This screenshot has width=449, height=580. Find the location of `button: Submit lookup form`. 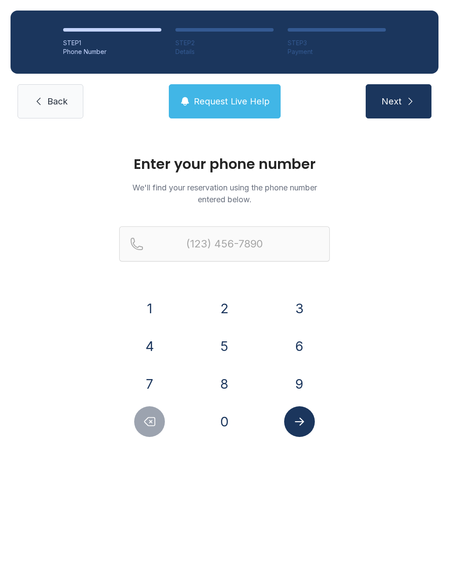

button: Submit lookup form is located at coordinates (299, 421).